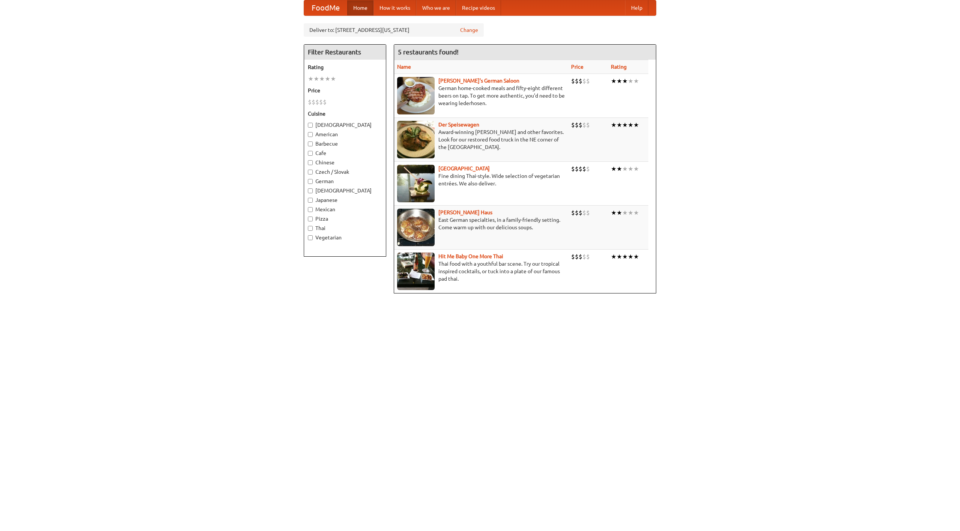 The width and height of the screenshot is (960, 531). I want to click on a: FoodMe, so click(326, 8).